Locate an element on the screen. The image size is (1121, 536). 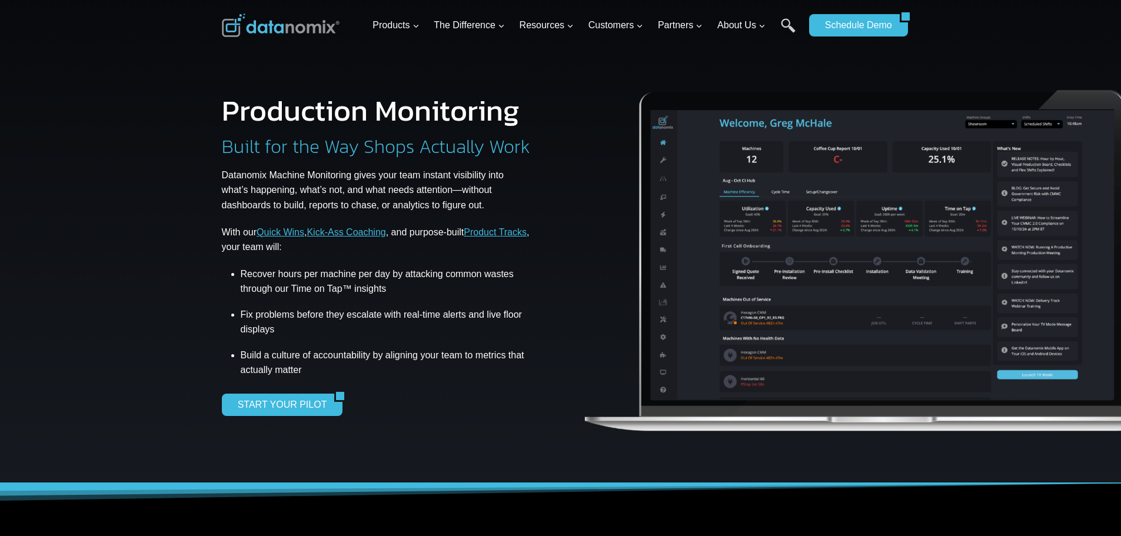
span: Products is located at coordinates (396, 25).